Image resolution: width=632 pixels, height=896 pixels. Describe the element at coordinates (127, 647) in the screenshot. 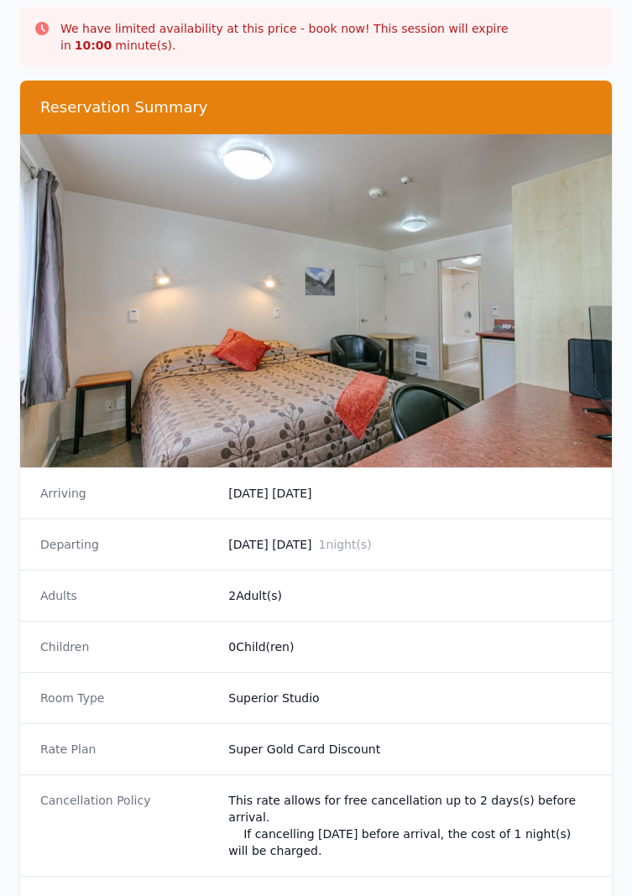

I see `dt: Children` at that location.